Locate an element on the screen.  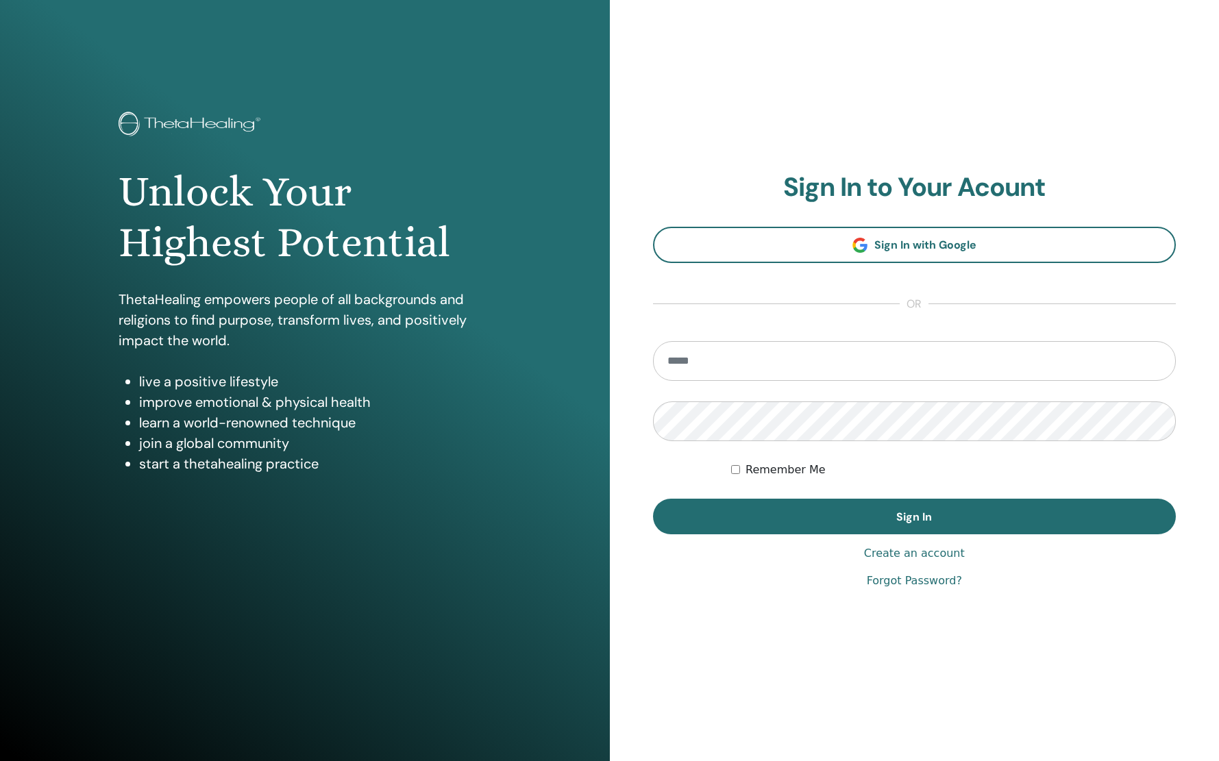
a: Create an account is located at coordinates (914, 553).